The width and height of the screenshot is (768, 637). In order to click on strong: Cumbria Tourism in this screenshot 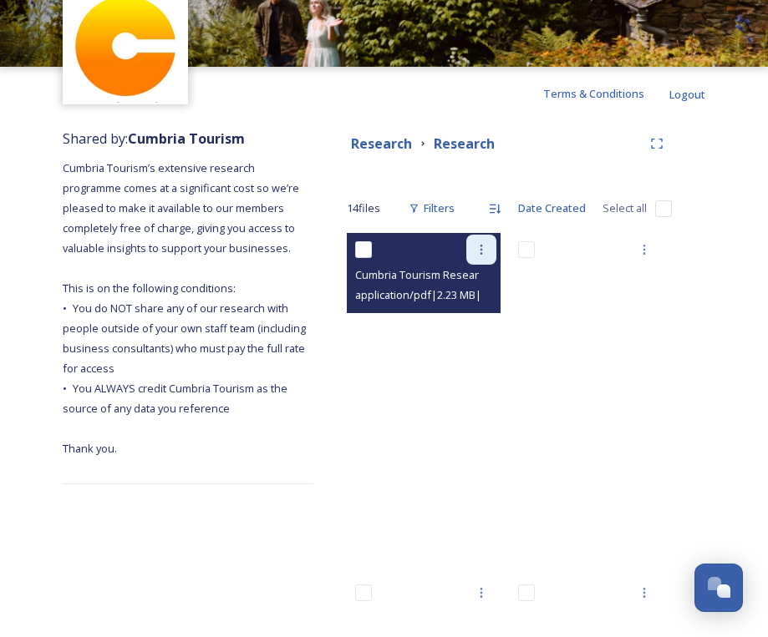, I will do `click(186, 139)`.